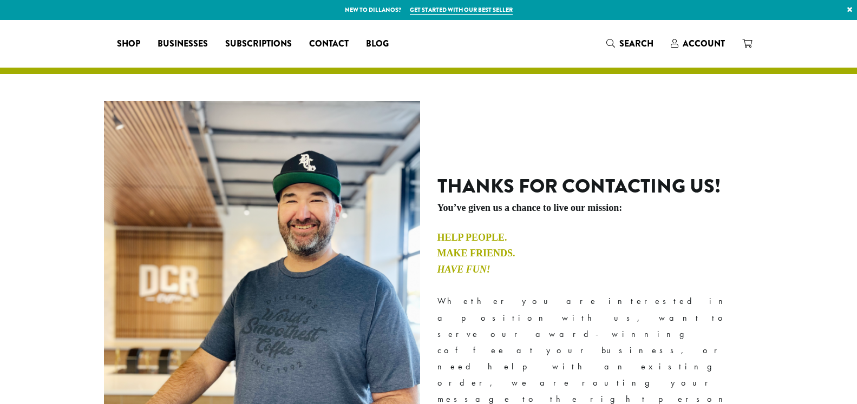 Image resolution: width=857 pixels, height=404 pixels. What do you see at coordinates (636, 43) in the screenshot?
I see `span: Search` at bounding box center [636, 43].